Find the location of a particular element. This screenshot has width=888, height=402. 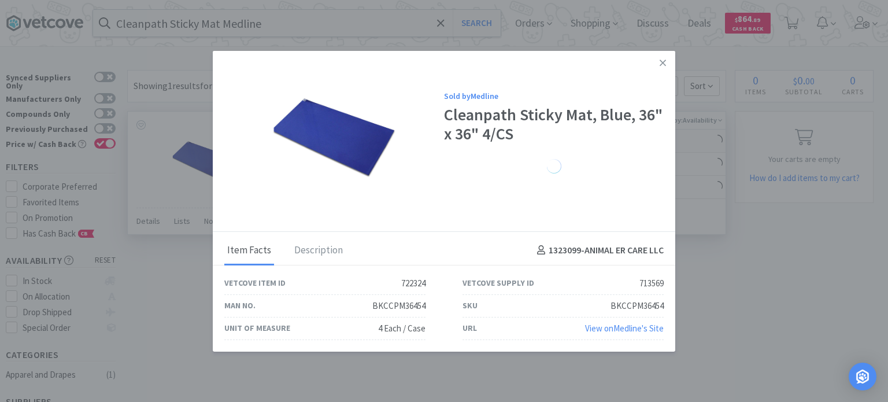

div: Man No. is located at coordinates (240, 305).